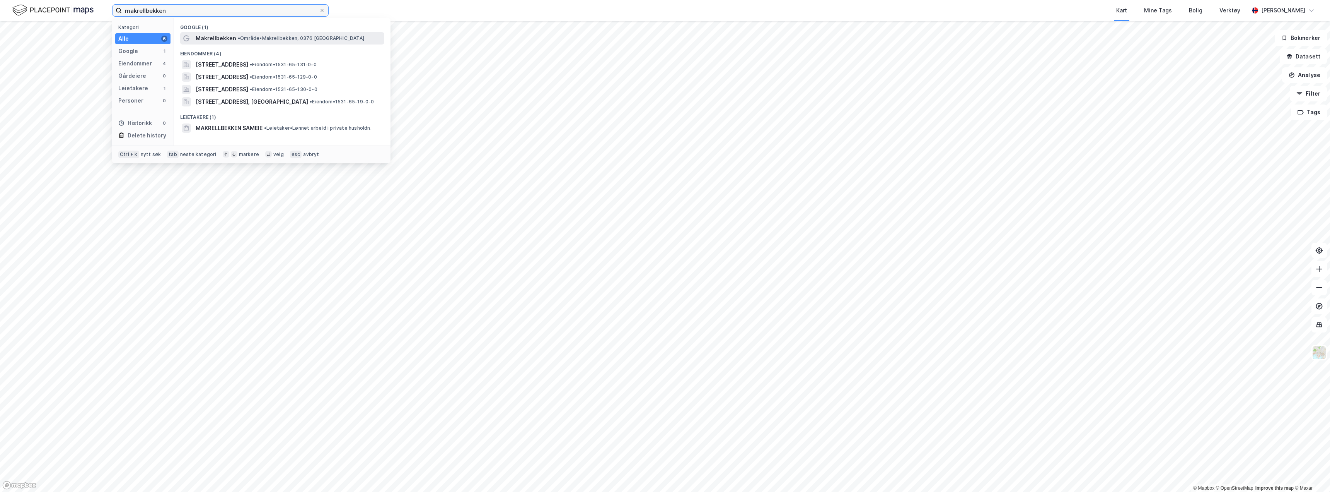 The image size is (1330, 492). I want to click on div: Leietakere (1), so click(282, 115).